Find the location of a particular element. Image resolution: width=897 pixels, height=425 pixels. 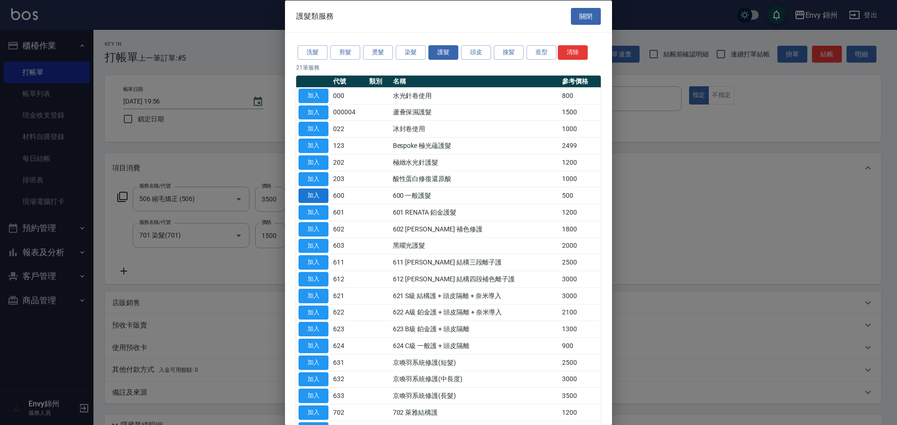

td: 702 萊雅結構護 is located at coordinates (475, 413).